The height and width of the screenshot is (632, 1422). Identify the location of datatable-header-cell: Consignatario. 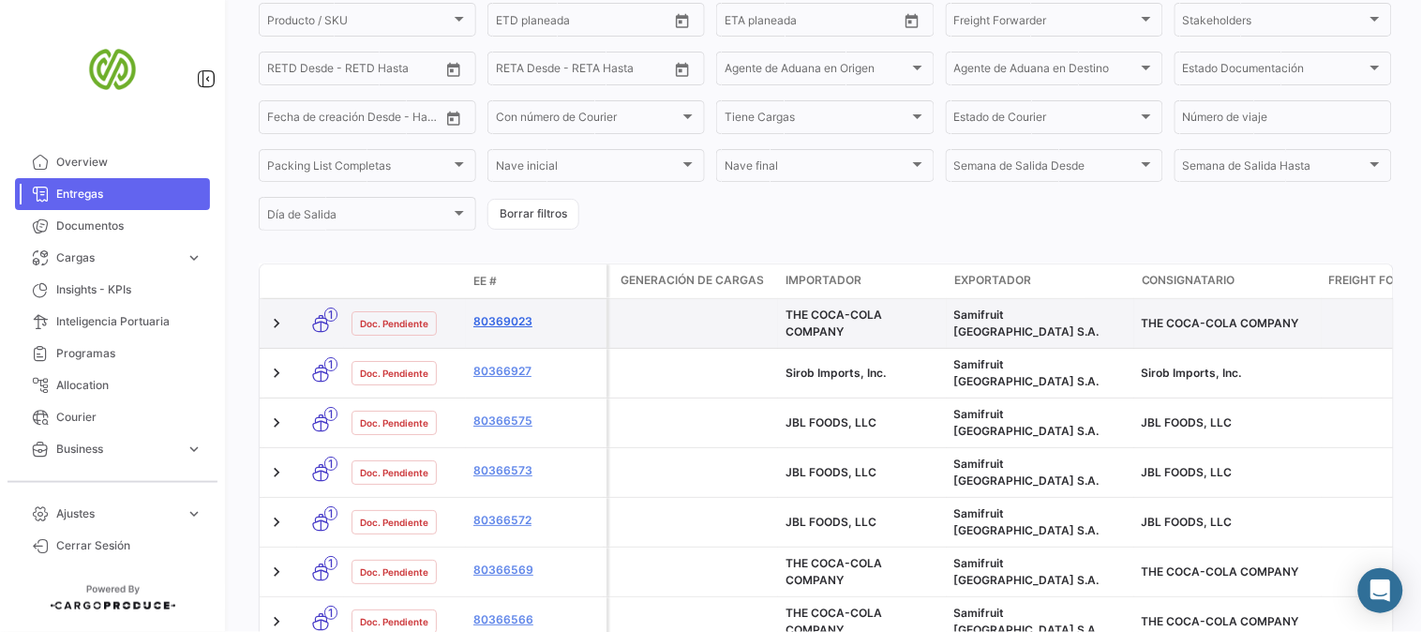
(1228, 281).